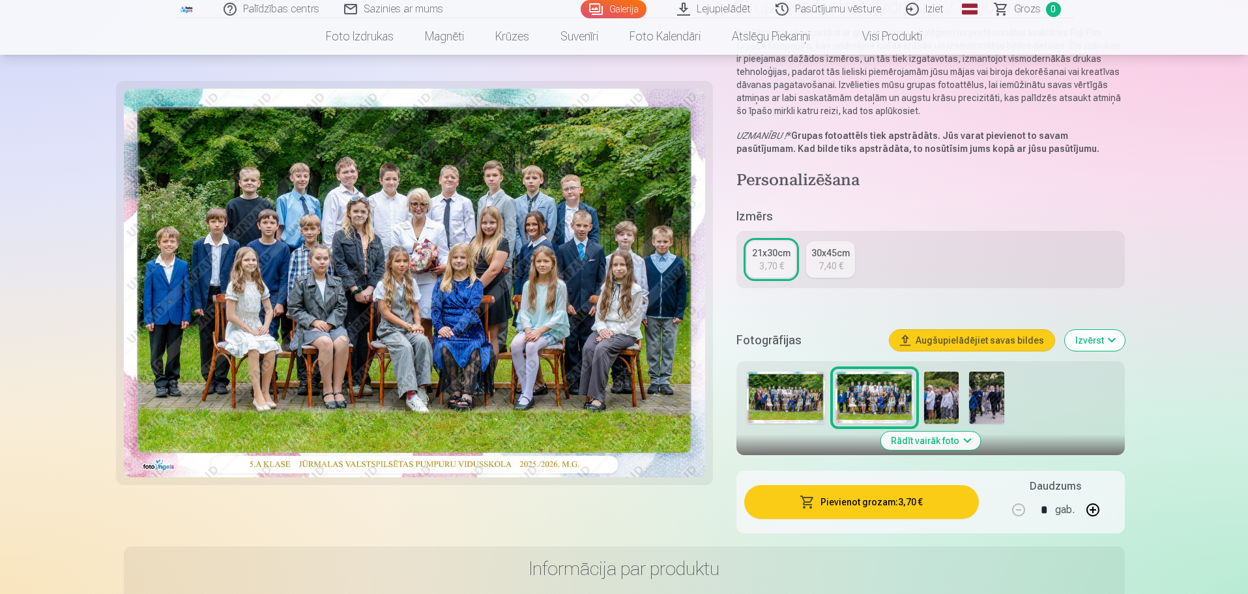  Describe the element at coordinates (882, 36) in the screenshot. I see `a: Visi produkti` at that location.